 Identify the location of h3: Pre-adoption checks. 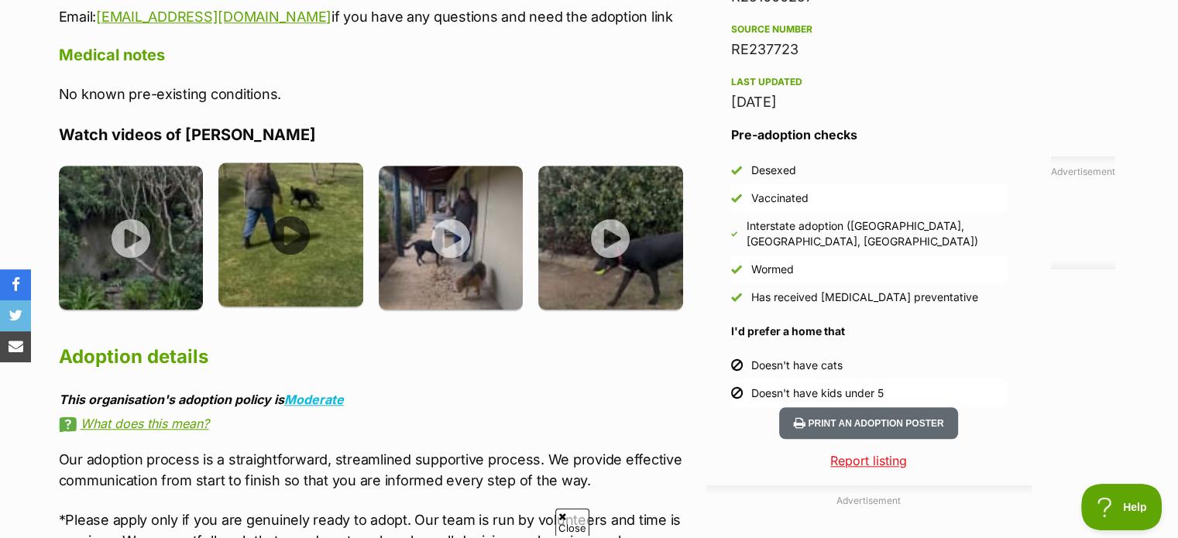
(869, 135).